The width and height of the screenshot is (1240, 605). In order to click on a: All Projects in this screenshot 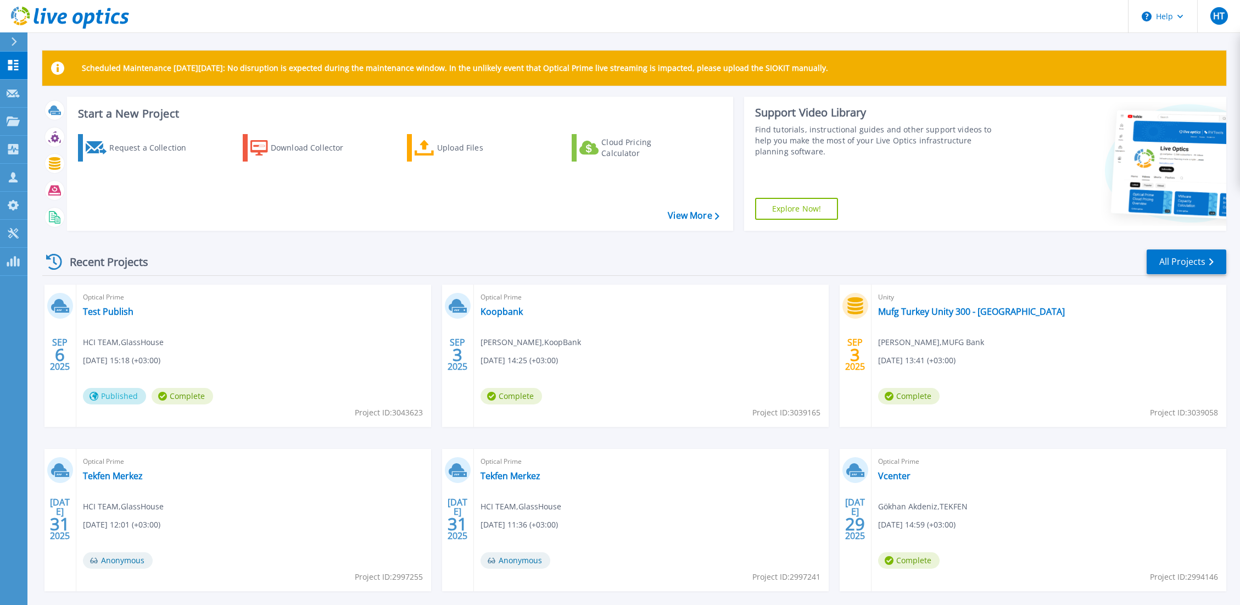, I will do `click(1186, 261)`.